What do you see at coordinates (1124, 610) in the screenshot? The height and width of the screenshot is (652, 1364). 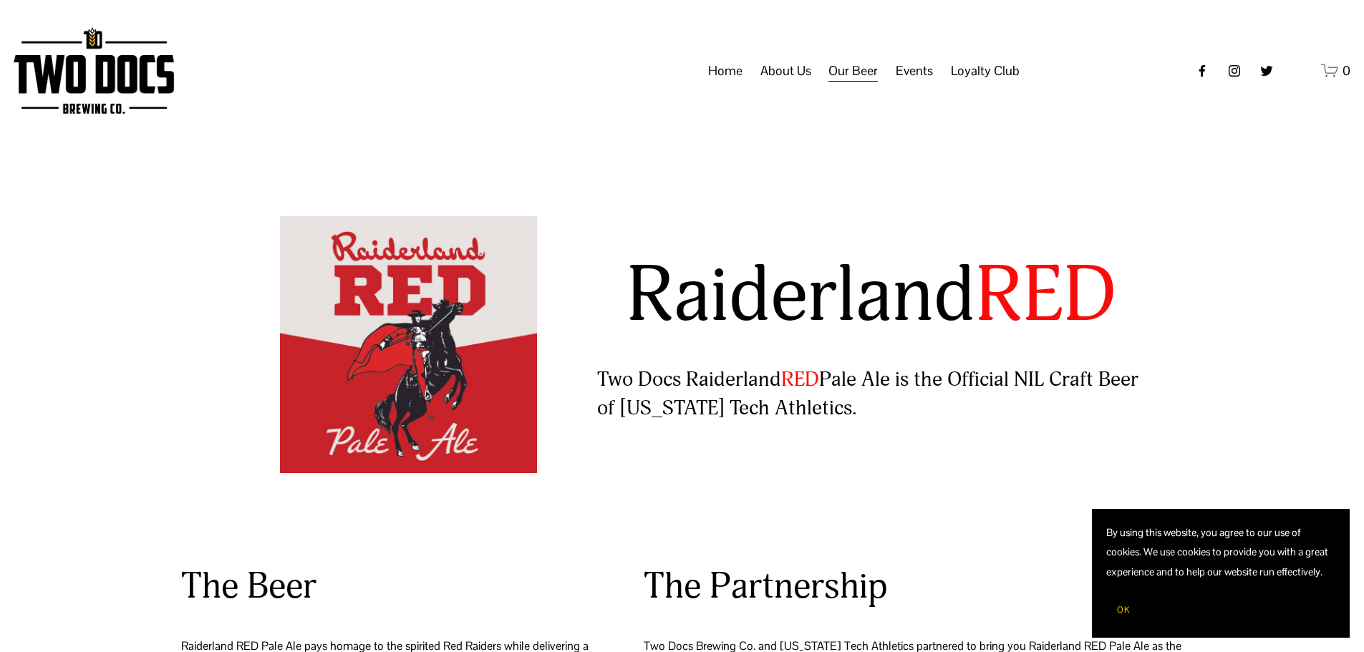 I see `span: OK` at bounding box center [1124, 610].